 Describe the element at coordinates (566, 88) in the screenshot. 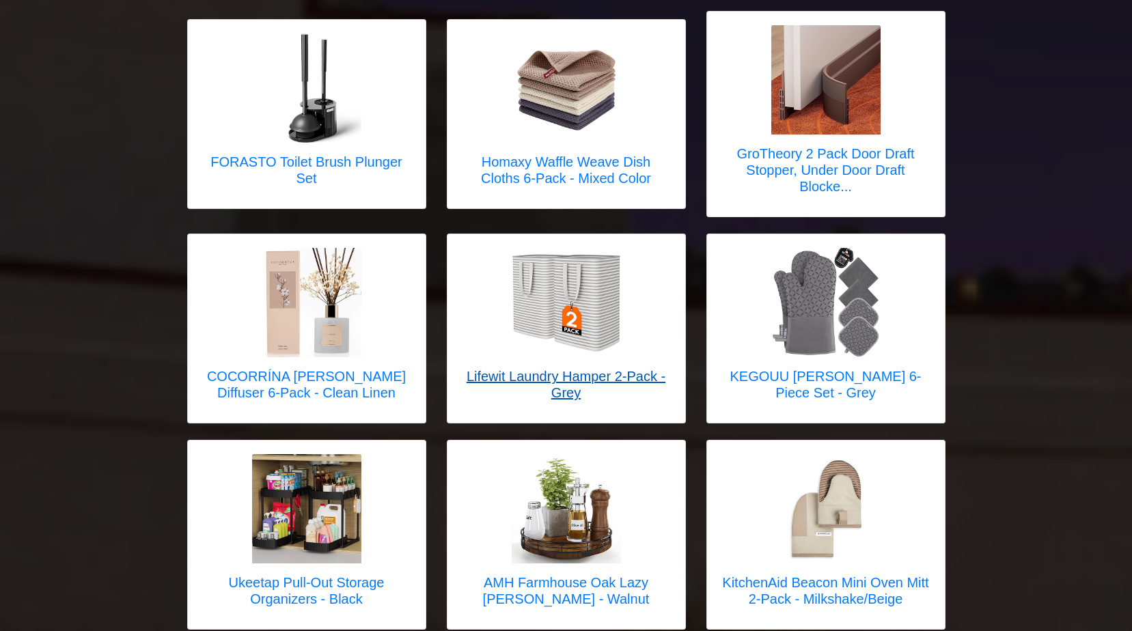

I see `img: Homaxy Waffle Weave Dish Cloths 6-Pack - Mixed Color` at that location.